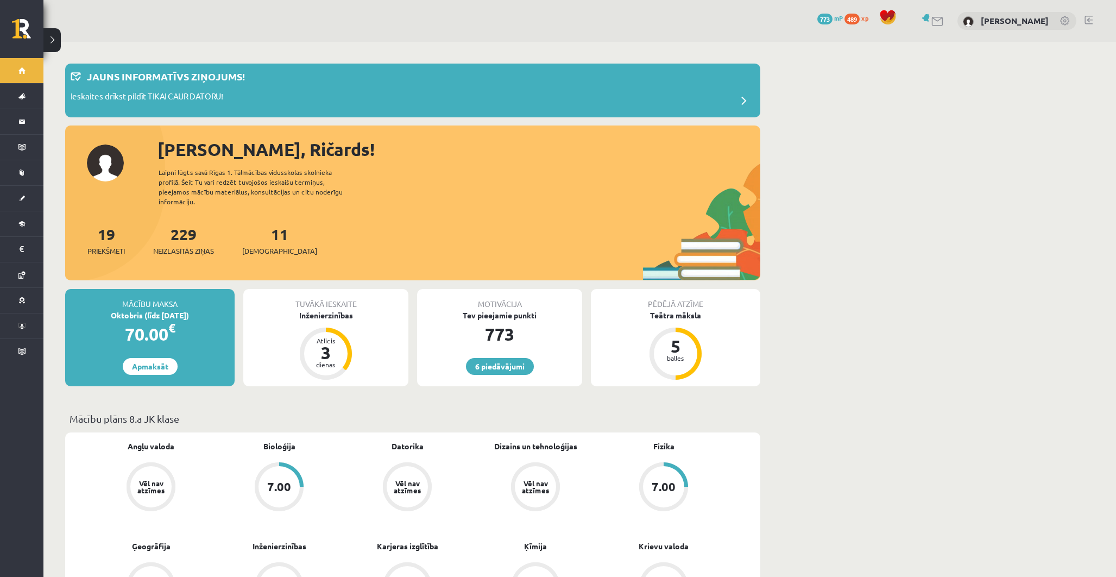 The image size is (1116, 577). I want to click on a: 229Neizlasītās ziņas, so click(183, 240).